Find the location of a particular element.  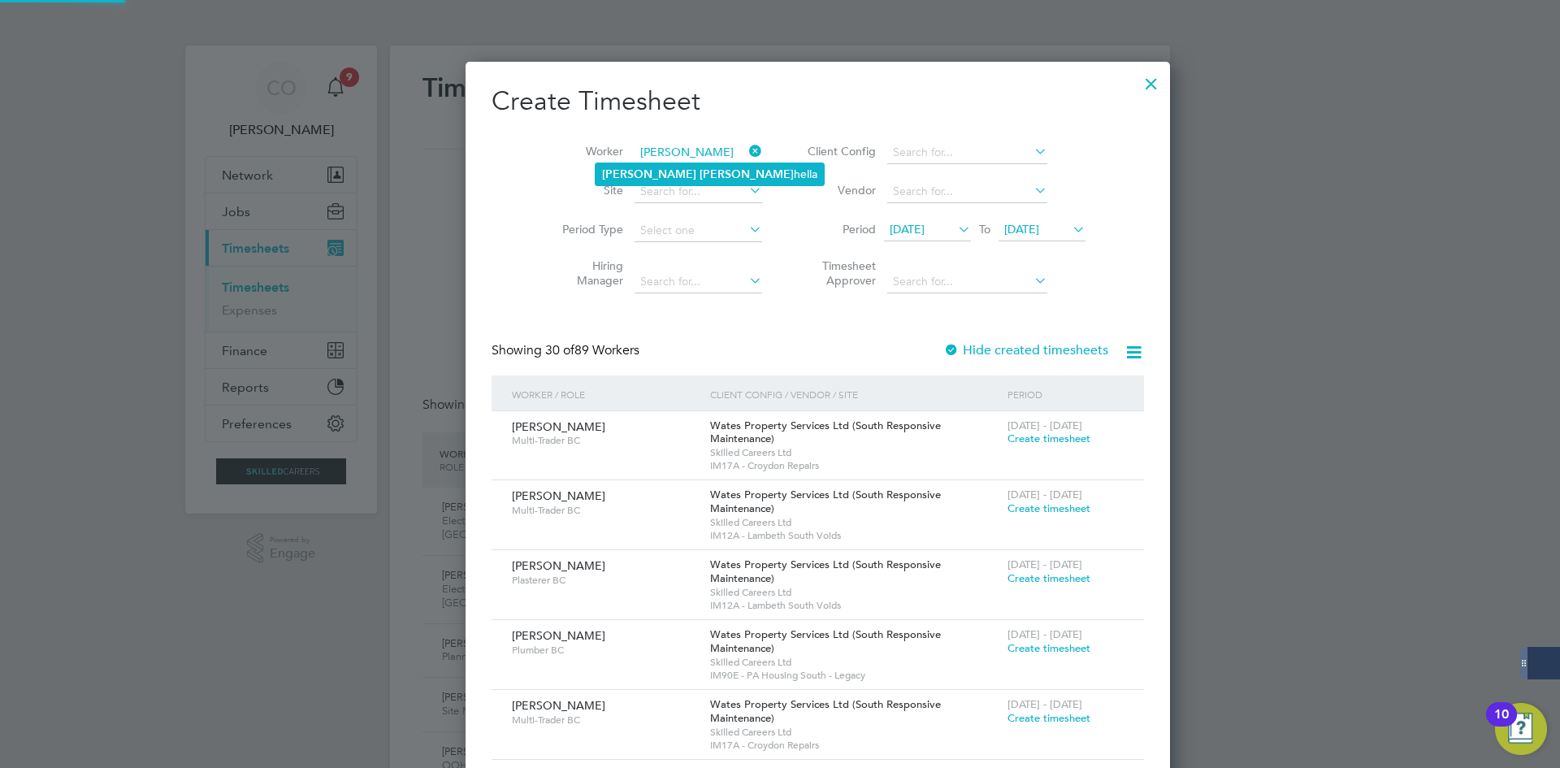

label: Vendor is located at coordinates (839, 190).